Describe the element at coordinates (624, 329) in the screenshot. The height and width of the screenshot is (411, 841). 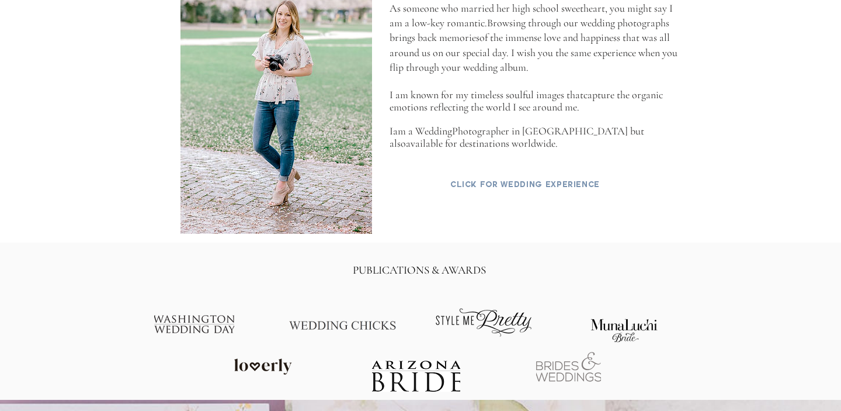
I see `img: MunaLuchi-Bride-Logo-01.png` at that location.